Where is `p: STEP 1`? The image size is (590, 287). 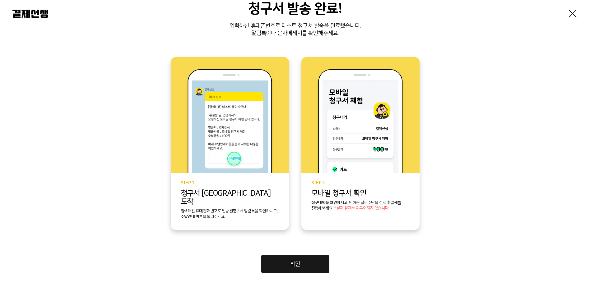 p: STEP 1 is located at coordinates (230, 183).